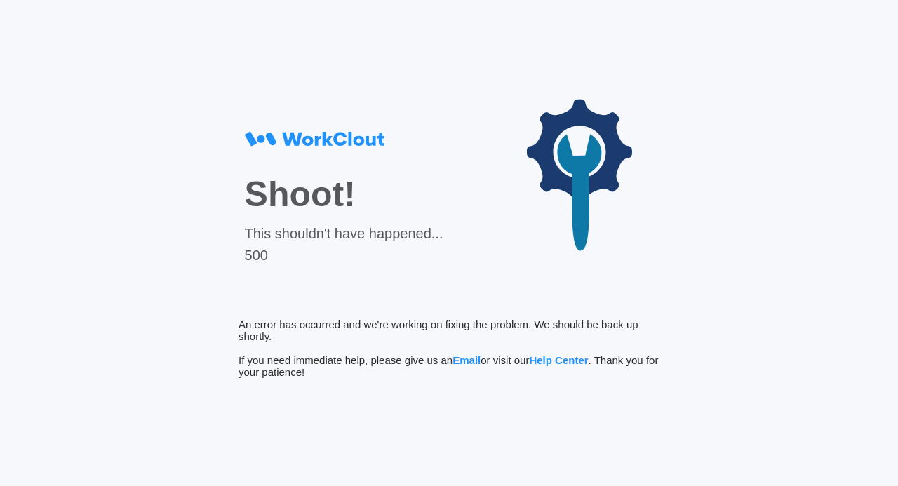  I want to click on div: Shoot!, so click(344, 194).